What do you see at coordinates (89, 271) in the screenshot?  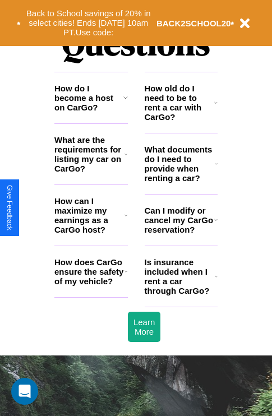 I see `h3: How does CarGo ensure the safety of my vehicle?` at bounding box center [89, 271].